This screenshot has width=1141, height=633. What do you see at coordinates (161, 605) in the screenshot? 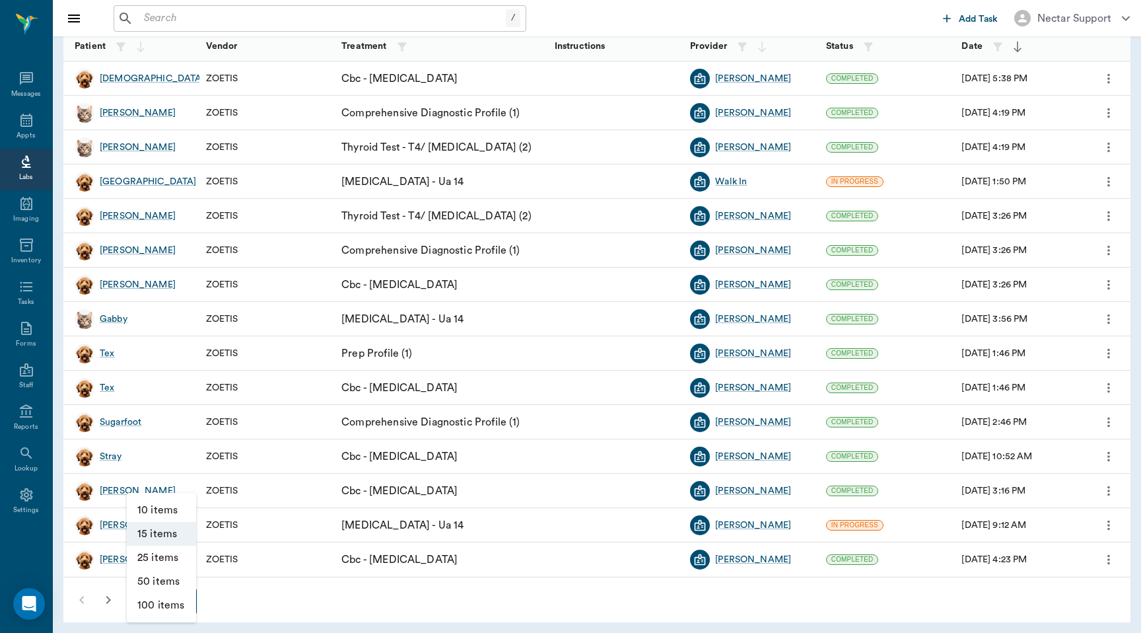
I see `li: 100 items` at bounding box center [161, 605].